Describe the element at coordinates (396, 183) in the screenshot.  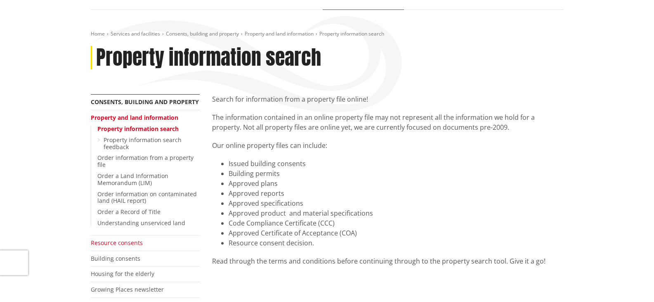
I see `li: Approved plans` at that location.